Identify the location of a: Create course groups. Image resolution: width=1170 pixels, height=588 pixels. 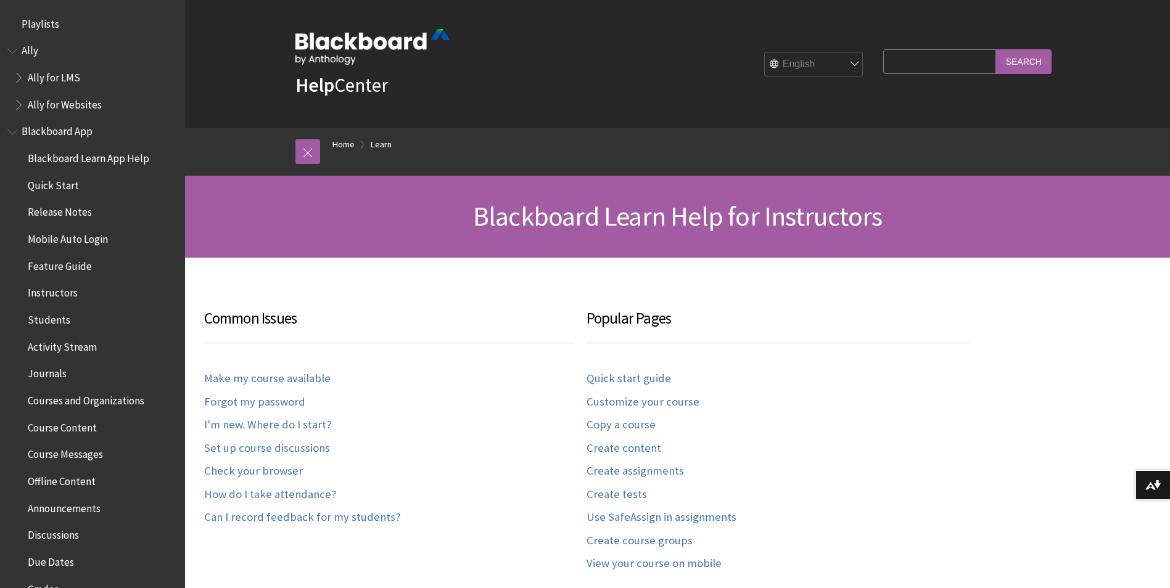
(640, 541).